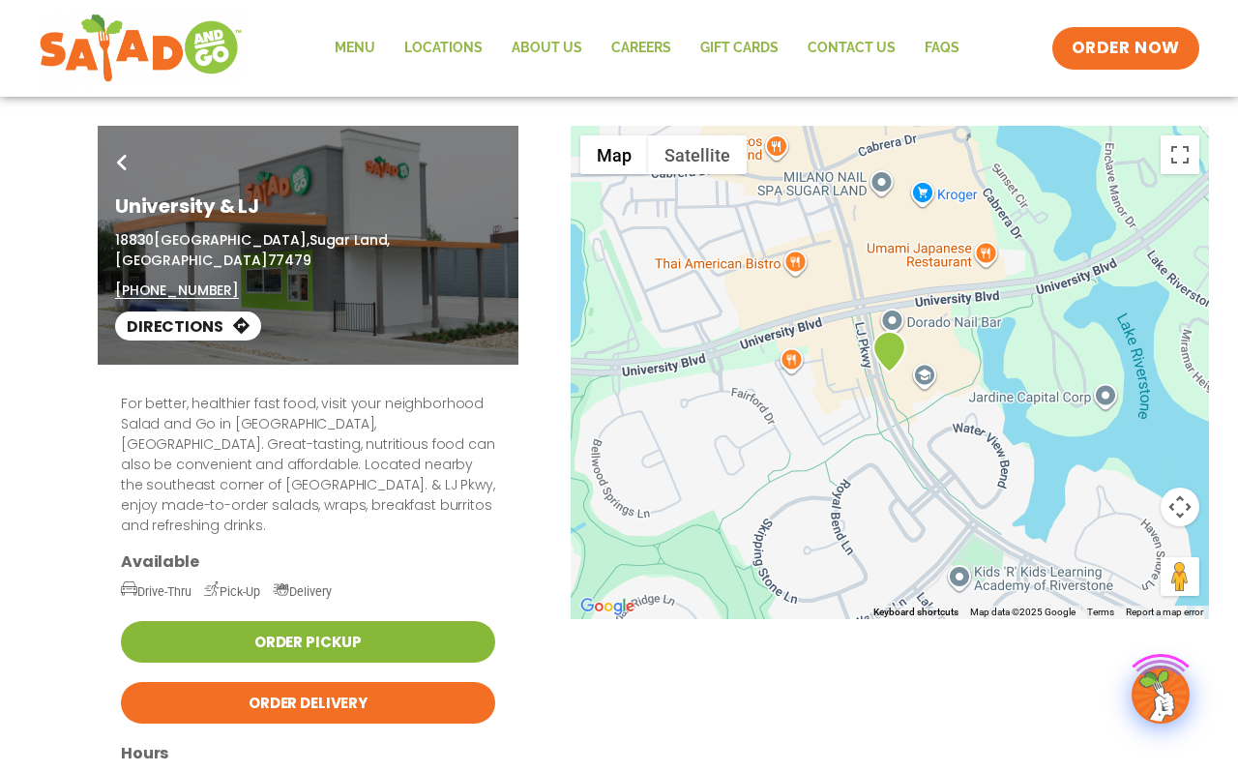 This screenshot has height=772, width=1238. I want to click on a: Order Delivery, so click(308, 702).